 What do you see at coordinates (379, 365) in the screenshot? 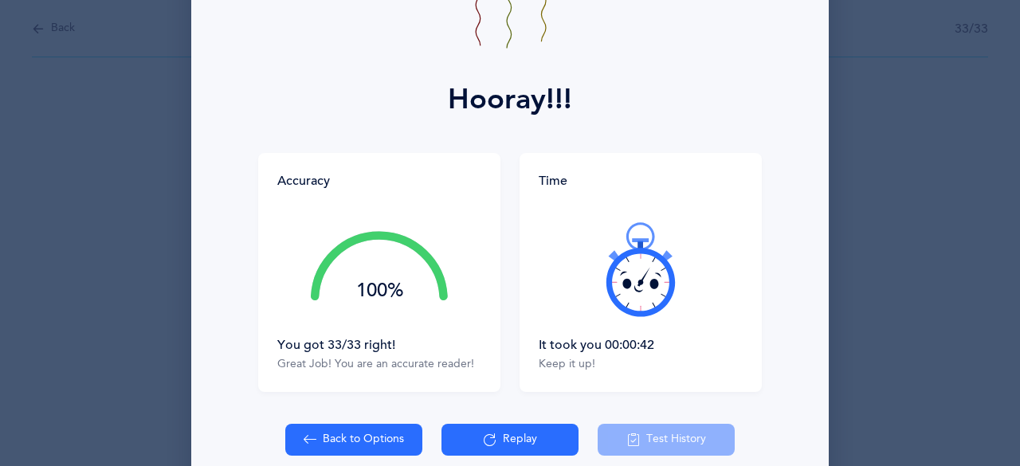
I see `div: Great Job! You are an accurate reader!` at bounding box center [379, 365].